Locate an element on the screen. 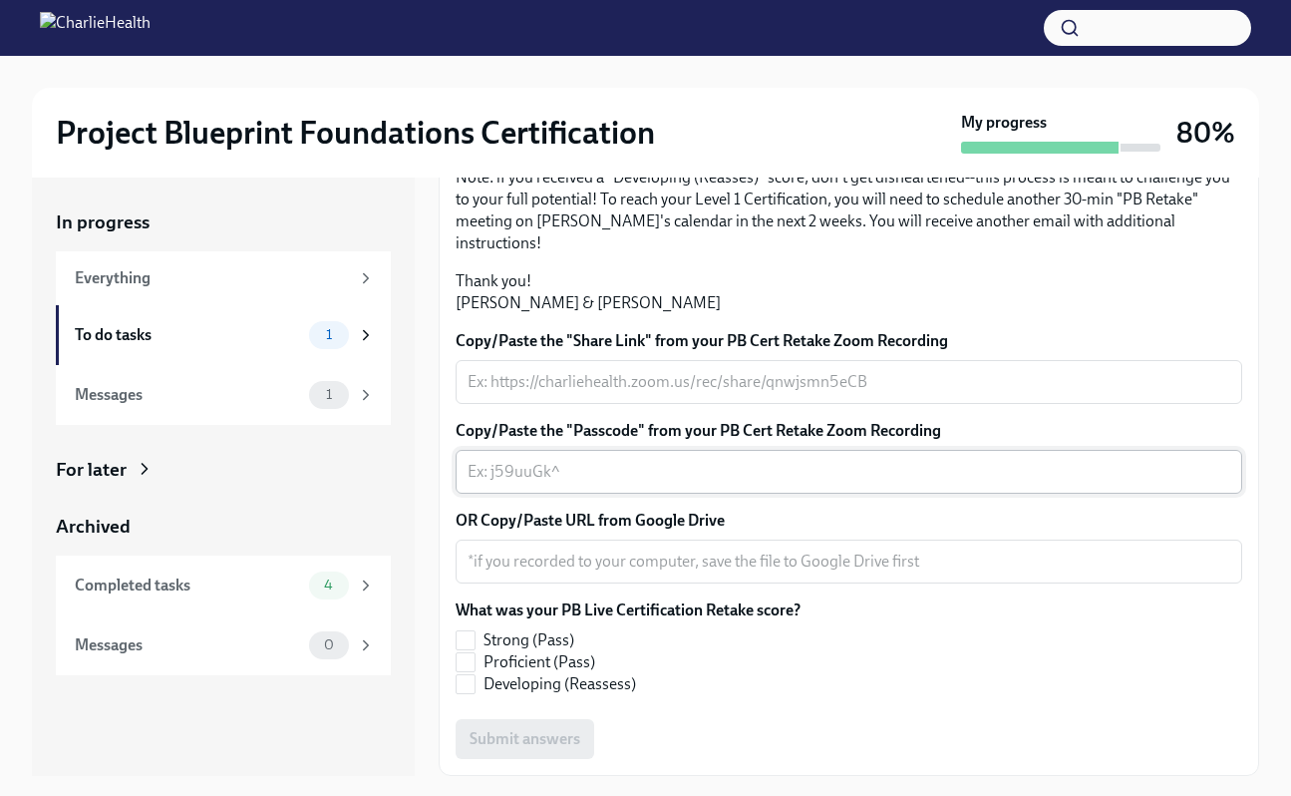 This screenshot has width=1291, height=796. p: Note: if you received a "Developing (Reasses)" score, don't get disheartened--this process is mea... is located at coordinates (848, 210).